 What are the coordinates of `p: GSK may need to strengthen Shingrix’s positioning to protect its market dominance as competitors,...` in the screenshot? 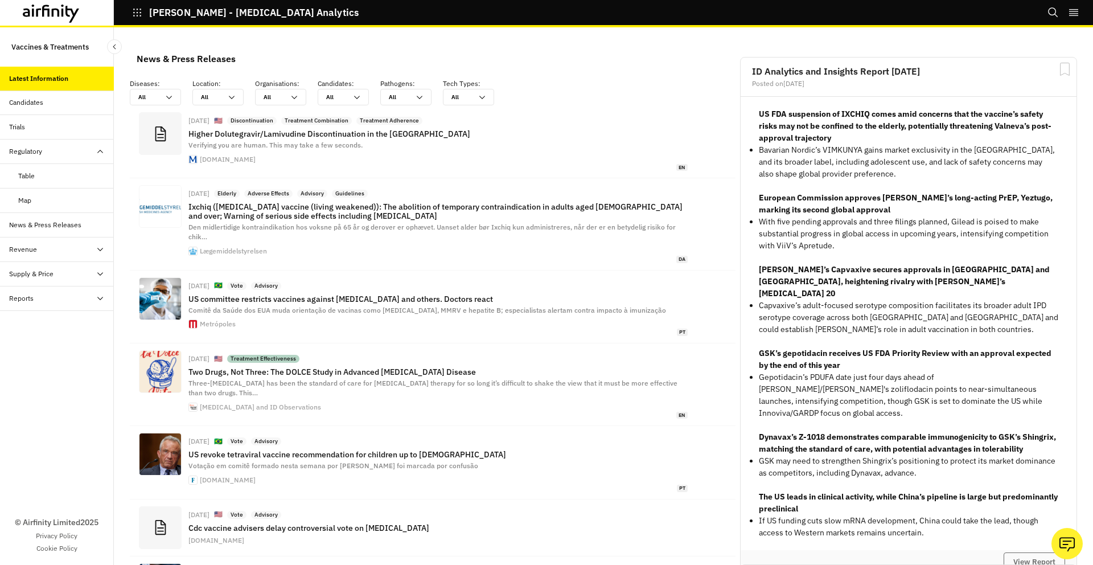 It's located at (909, 467).